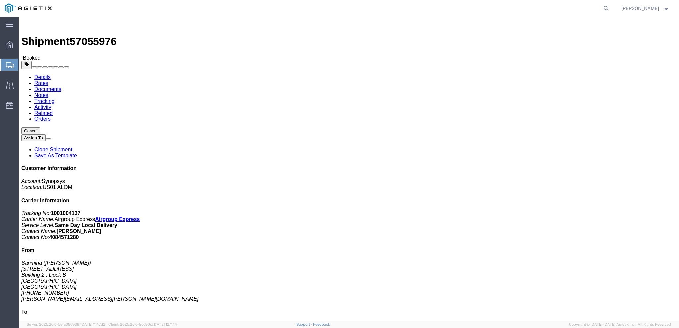 The image size is (679, 328). Describe the element at coordinates (321, 325) in the screenshot. I see `a: Feedback` at that location.